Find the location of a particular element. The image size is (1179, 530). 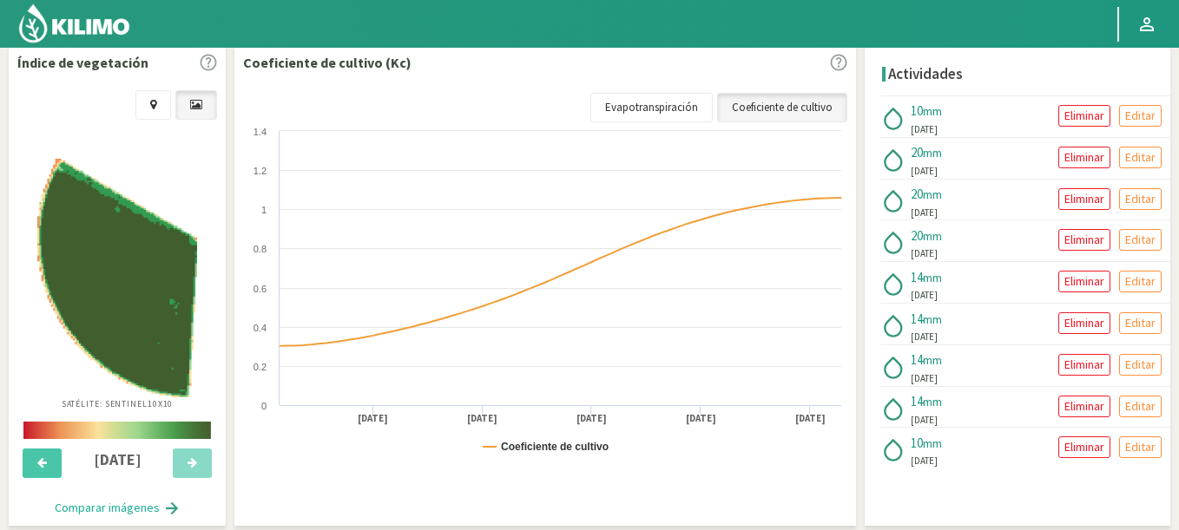

text: 1.4 is located at coordinates (260, 132).